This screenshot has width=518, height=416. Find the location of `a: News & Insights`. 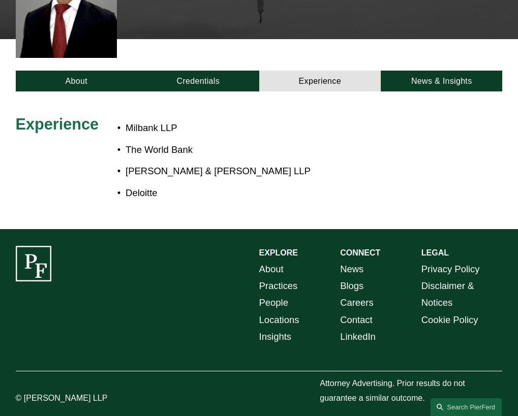

a: News & Insights is located at coordinates (441, 81).